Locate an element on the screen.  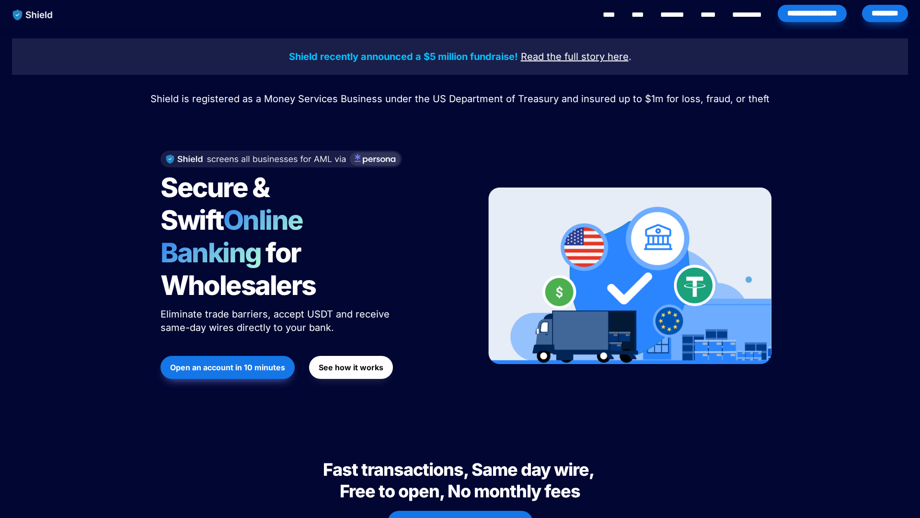
img: website logo is located at coordinates (33, 15).